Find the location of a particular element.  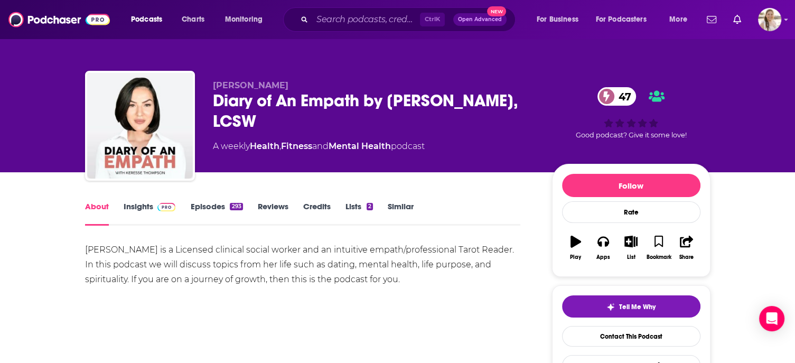

span: More is located at coordinates (678, 20).